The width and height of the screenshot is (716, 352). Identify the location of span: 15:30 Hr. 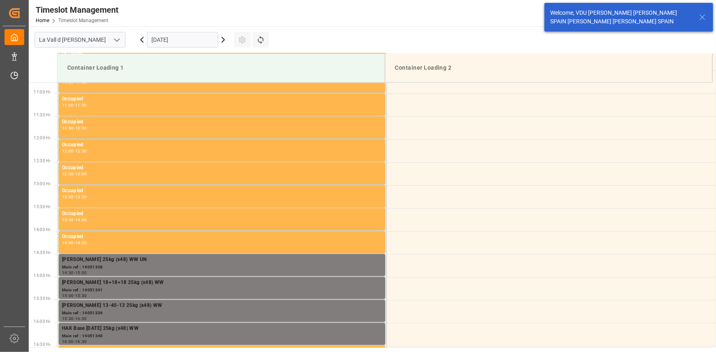
(42, 299).